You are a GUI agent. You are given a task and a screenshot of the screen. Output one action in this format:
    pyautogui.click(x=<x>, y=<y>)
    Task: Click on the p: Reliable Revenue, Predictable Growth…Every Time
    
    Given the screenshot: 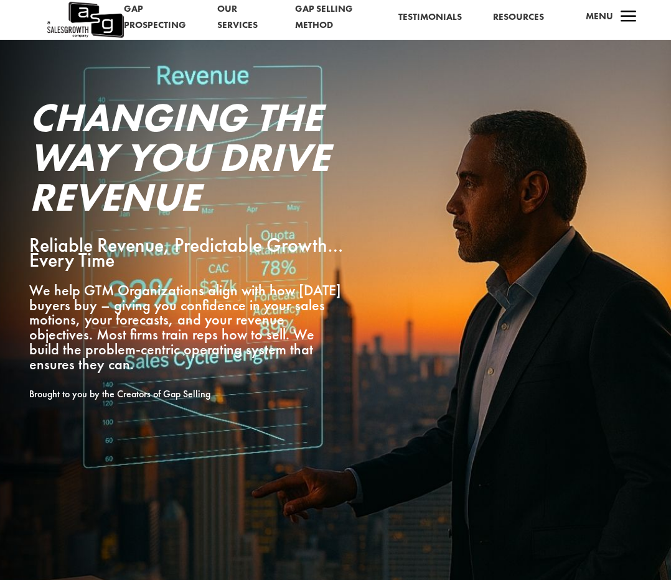 What is the action you would take?
    pyautogui.click(x=187, y=253)
    